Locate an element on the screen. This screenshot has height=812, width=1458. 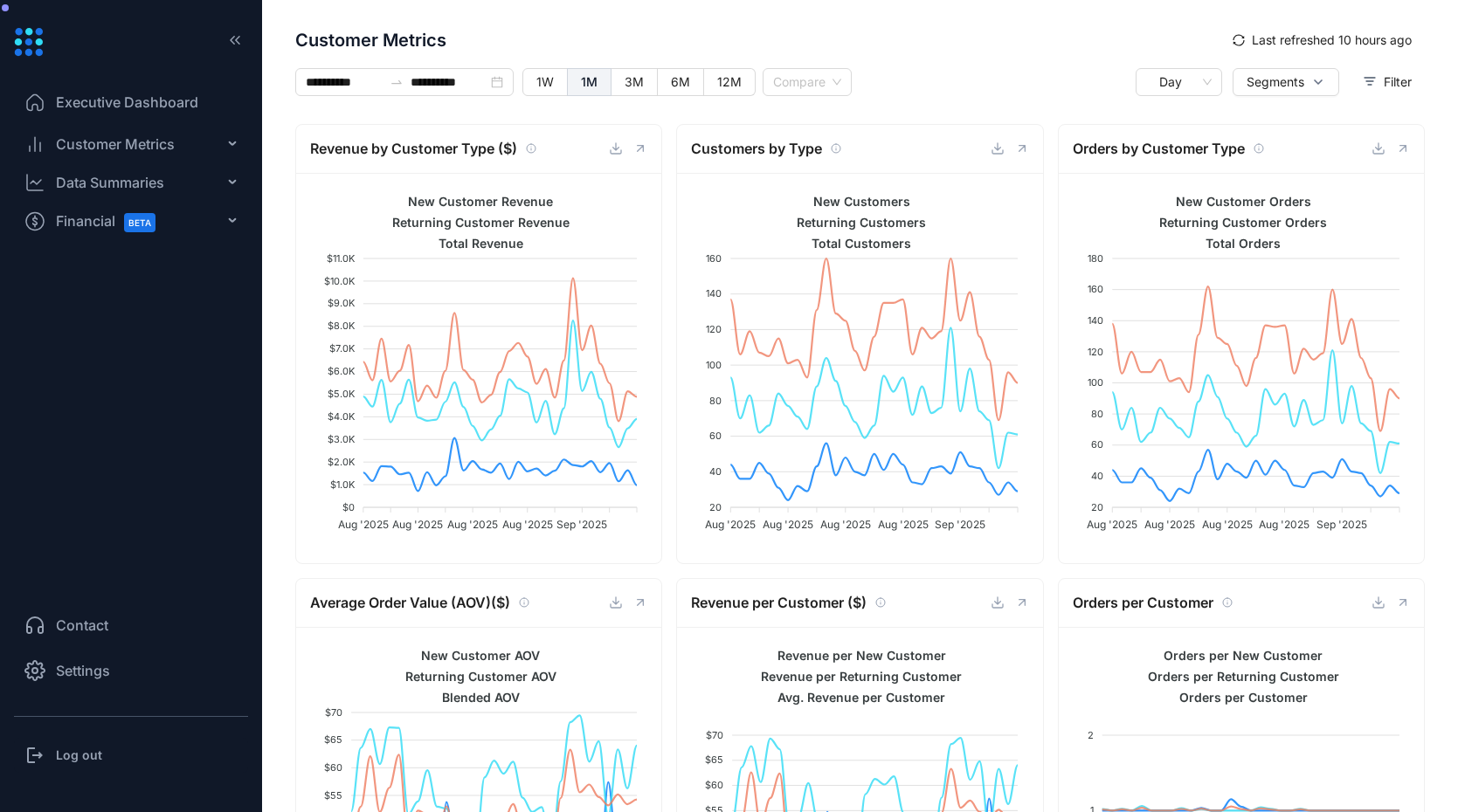
span: Customers by Type is located at coordinates (756, 148).